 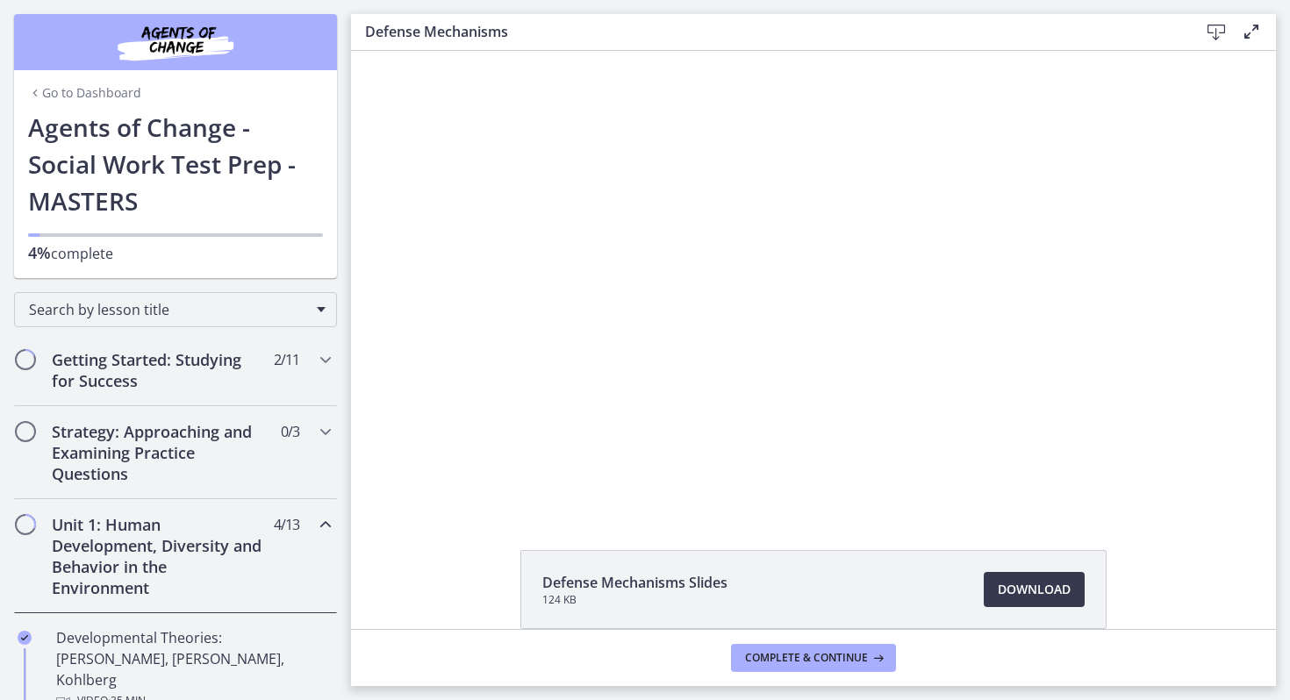 I want to click on span: 124 KB, so click(x=634, y=600).